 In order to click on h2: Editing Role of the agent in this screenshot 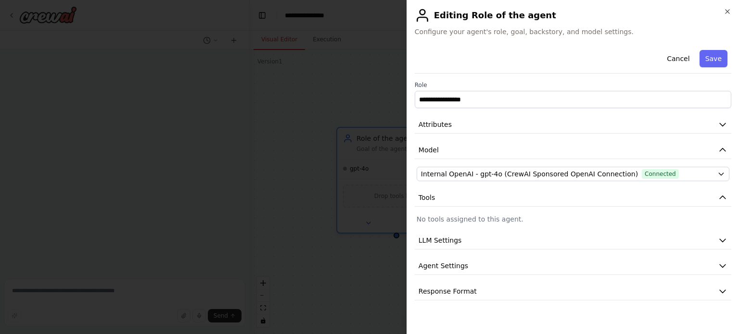, I will do `click(573, 15)`.